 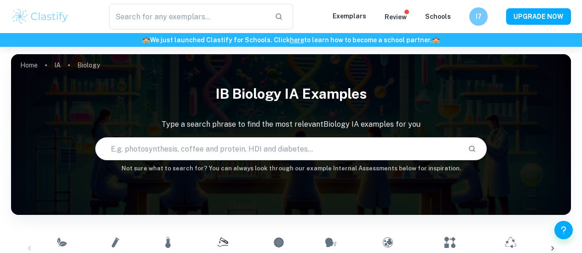 What do you see at coordinates (291, 94) in the screenshot?
I see `h1: IB Biology IA examples` at bounding box center [291, 94].